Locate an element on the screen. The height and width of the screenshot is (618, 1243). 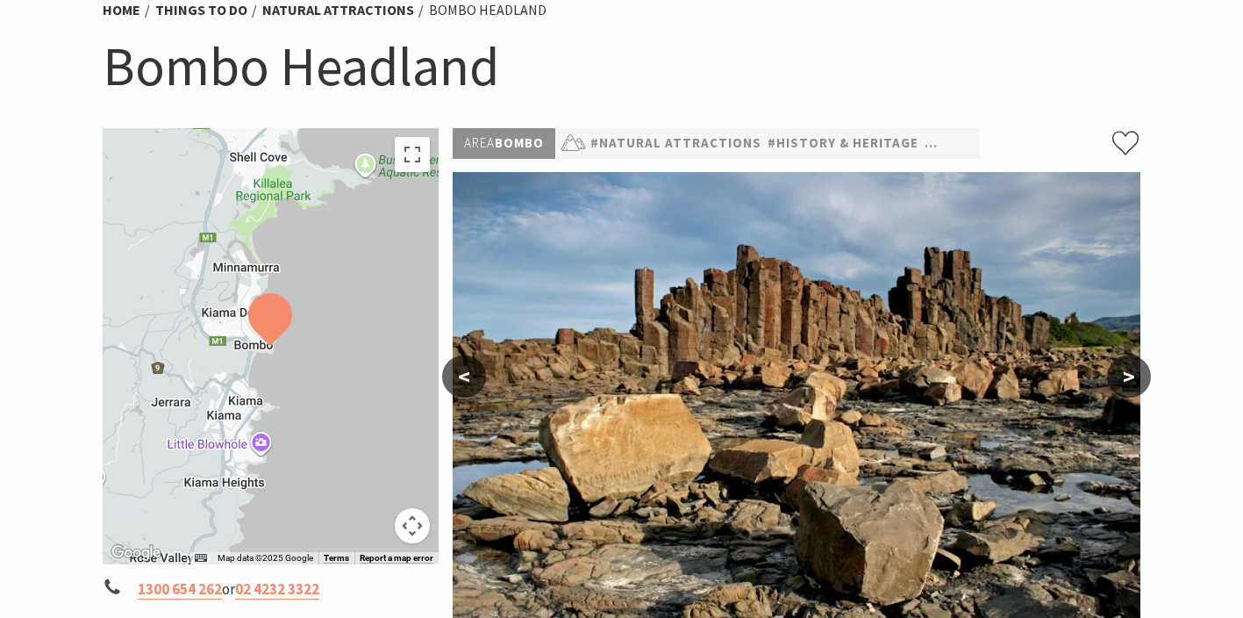
img: Google is located at coordinates (136, 553).